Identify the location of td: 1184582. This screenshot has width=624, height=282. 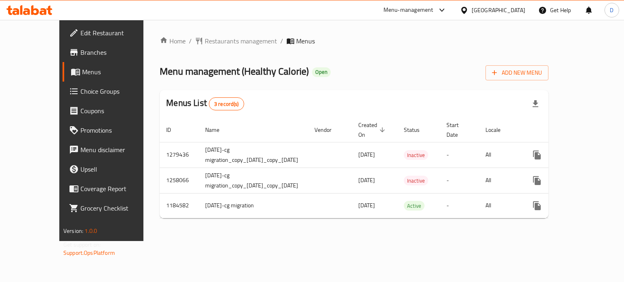
(179, 205).